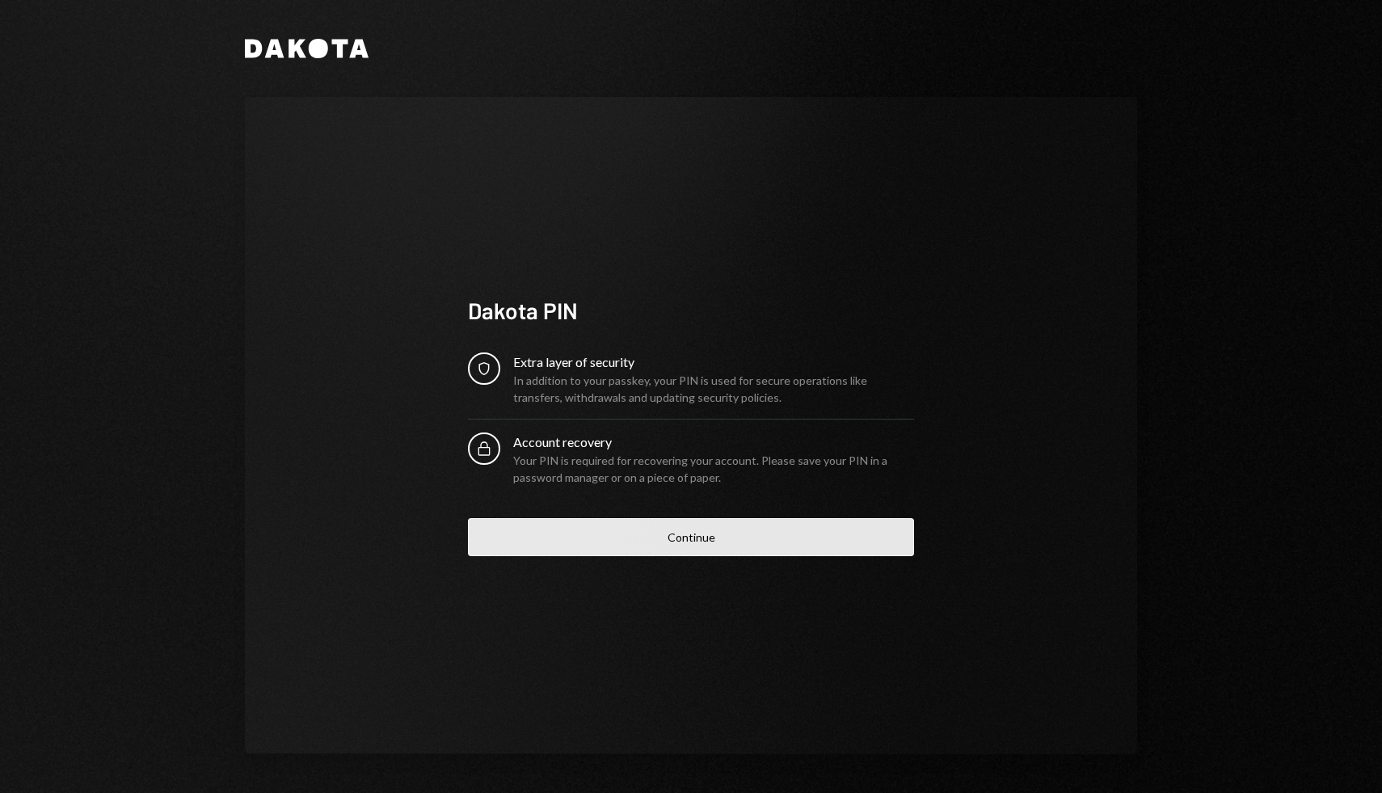  Describe the element at coordinates (714, 469) in the screenshot. I see `div: Your PIN is required for recovering your account. Please save your PIN in a password manager or o...` at that location.